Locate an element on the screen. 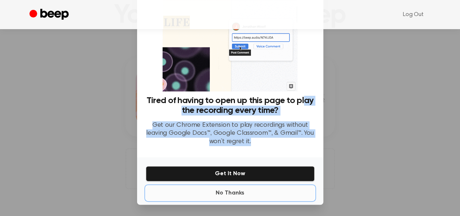  a: Log Out is located at coordinates (413, 15).